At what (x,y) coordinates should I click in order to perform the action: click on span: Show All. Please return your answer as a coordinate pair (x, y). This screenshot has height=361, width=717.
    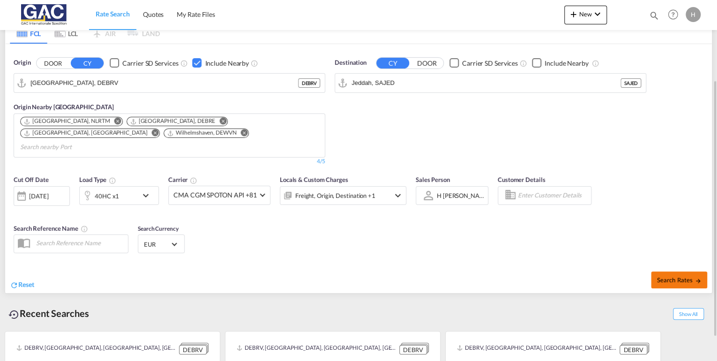
    Looking at the image, I should click on (689, 314).